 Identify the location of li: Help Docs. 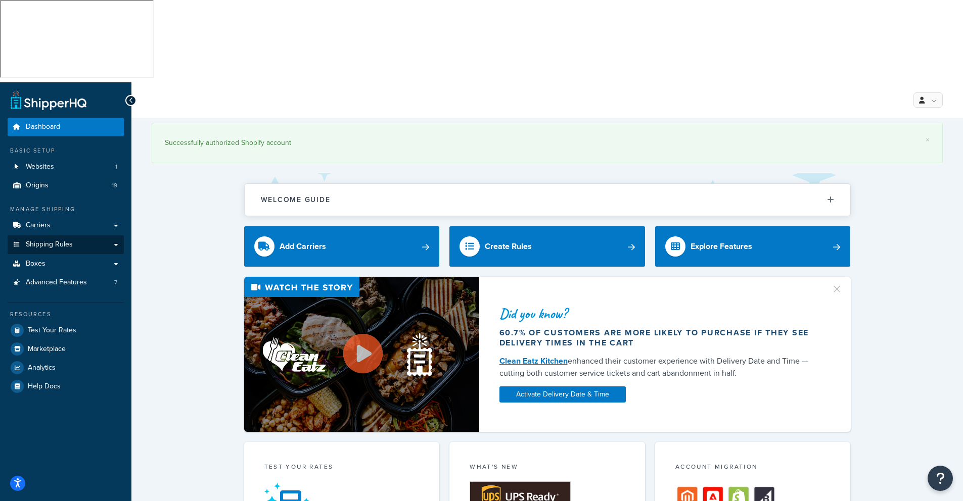
(66, 387).